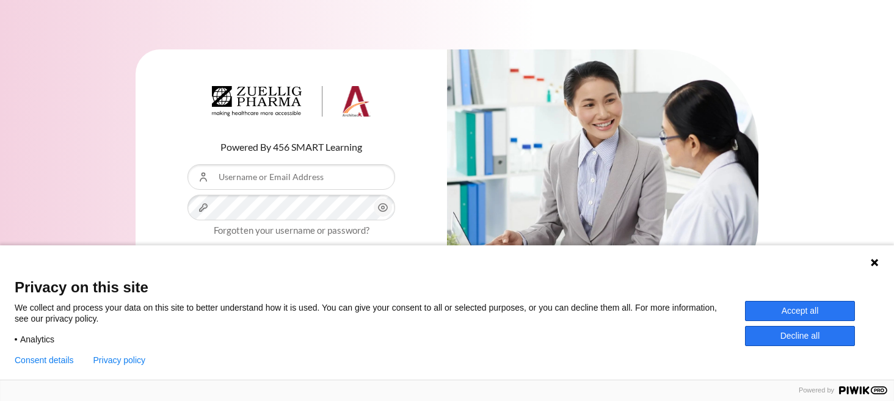 This screenshot has height=401, width=894. Describe the element at coordinates (800, 311) in the screenshot. I see `button: Accept all` at that location.